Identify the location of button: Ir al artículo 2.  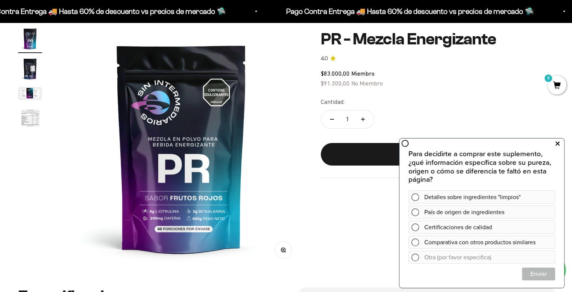
(30, 70).